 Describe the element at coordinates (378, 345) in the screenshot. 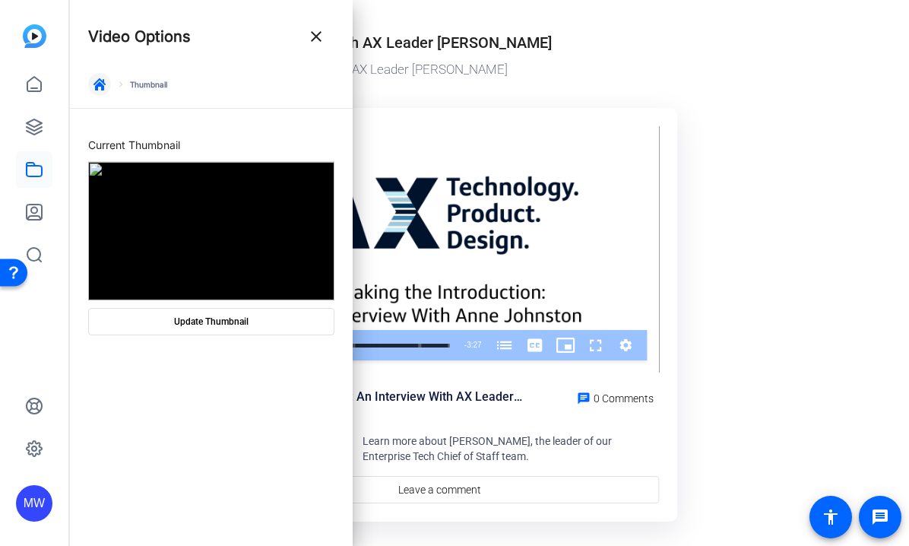

I see `div: Progress Bar` at that location.